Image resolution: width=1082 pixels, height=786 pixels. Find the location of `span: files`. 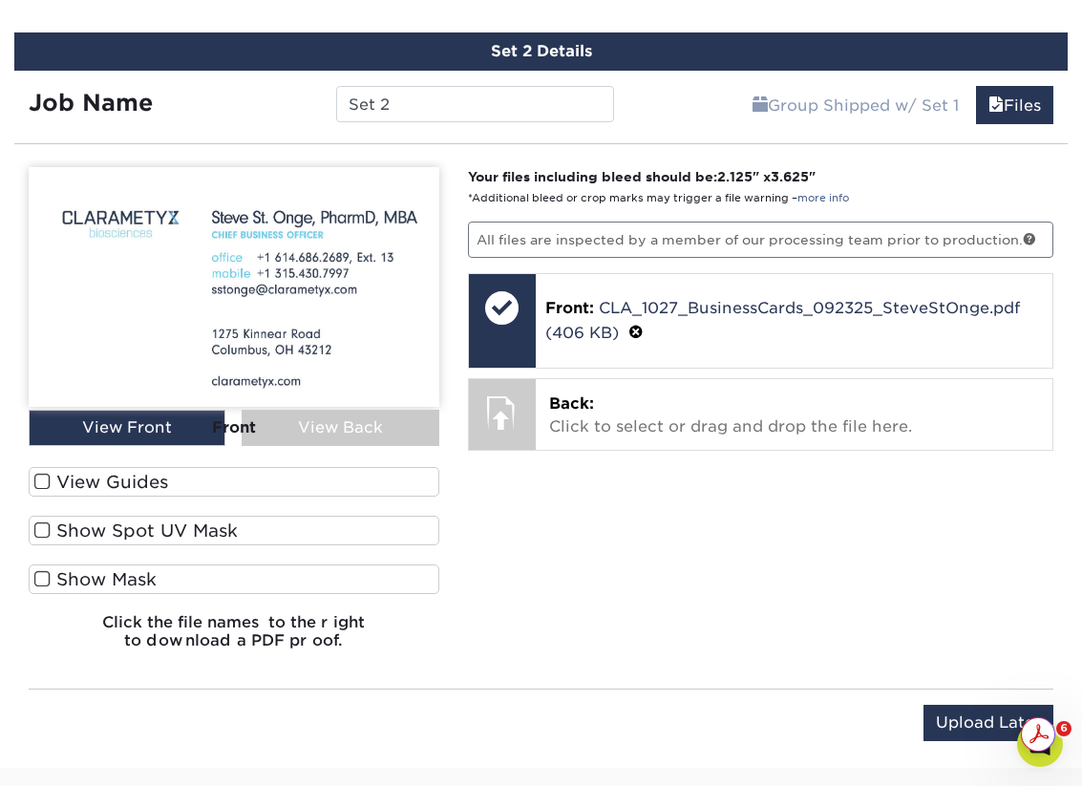

span: files is located at coordinates (996, 105).